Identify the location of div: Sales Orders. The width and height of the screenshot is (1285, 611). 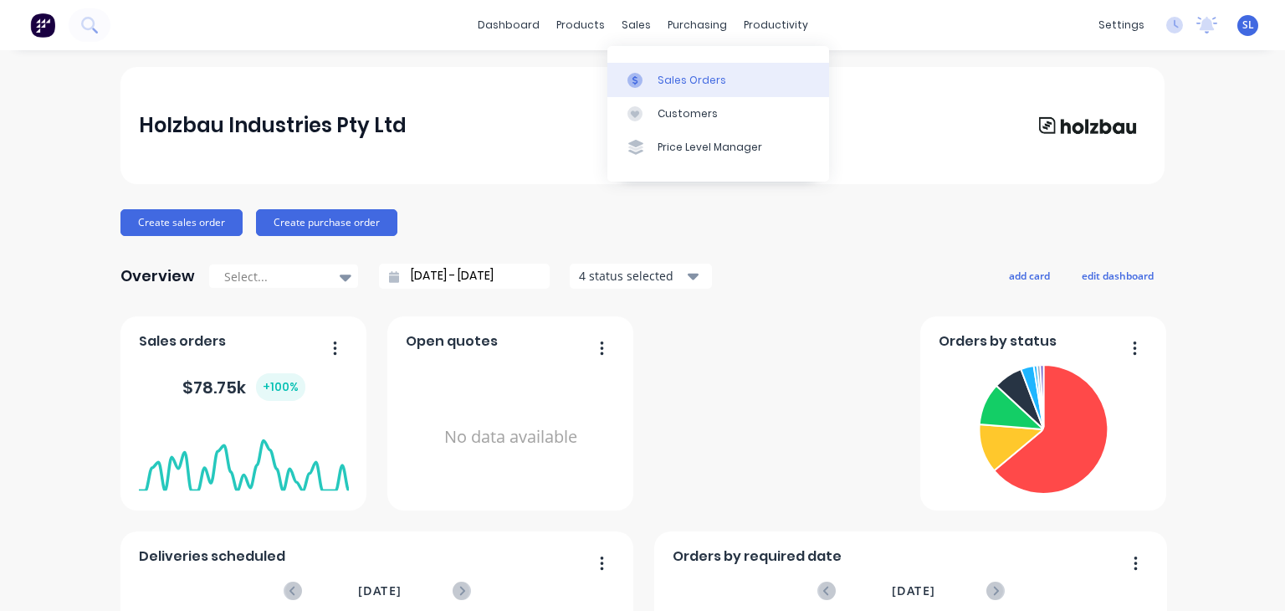
(692, 80).